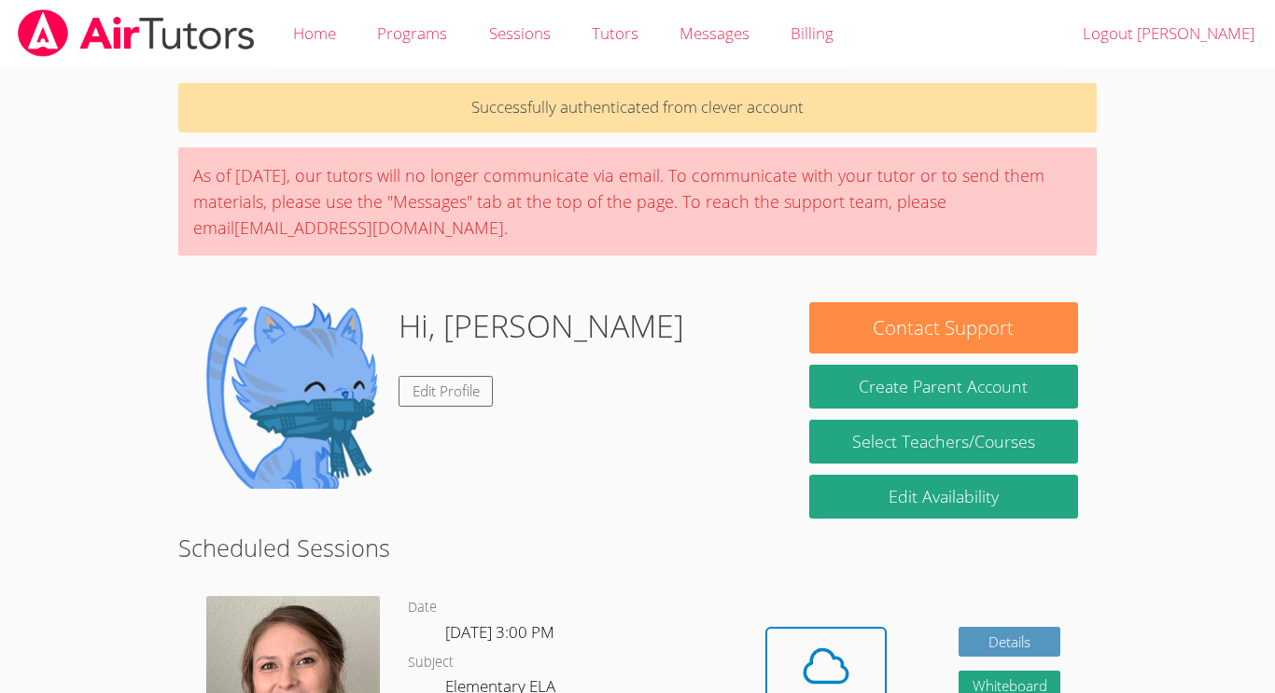 The image size is (1275, 693). I want to click on a: Details, so click(1010, 642).